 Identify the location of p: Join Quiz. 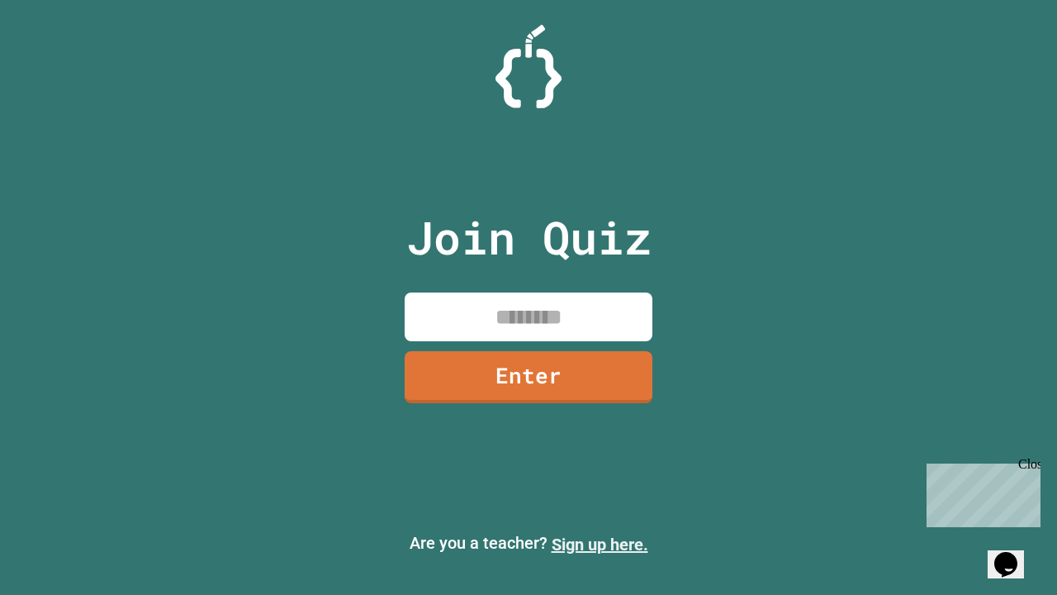
(529, 237).